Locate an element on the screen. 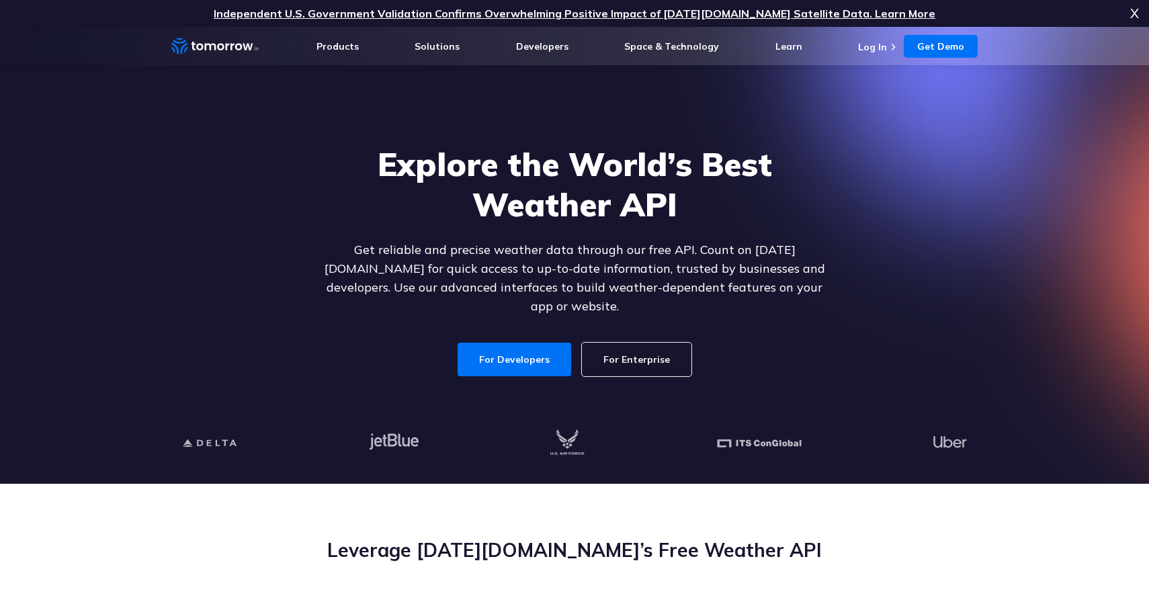 The height and width of the screenshot is (602, 1149). a: For Enterprise is located at coordinates (636, 360).